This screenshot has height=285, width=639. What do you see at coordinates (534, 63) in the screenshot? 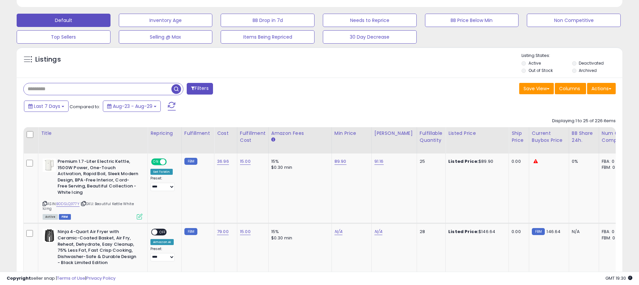
I see `label: Active` at bounding box center [534, 63].